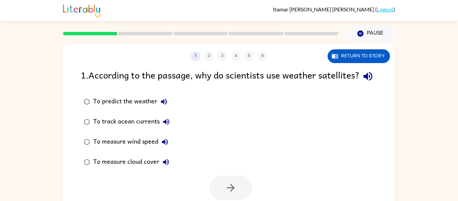 This screenshot has width=458, height=201. I want to click on button: To track ocean currents, so click(166, 122).